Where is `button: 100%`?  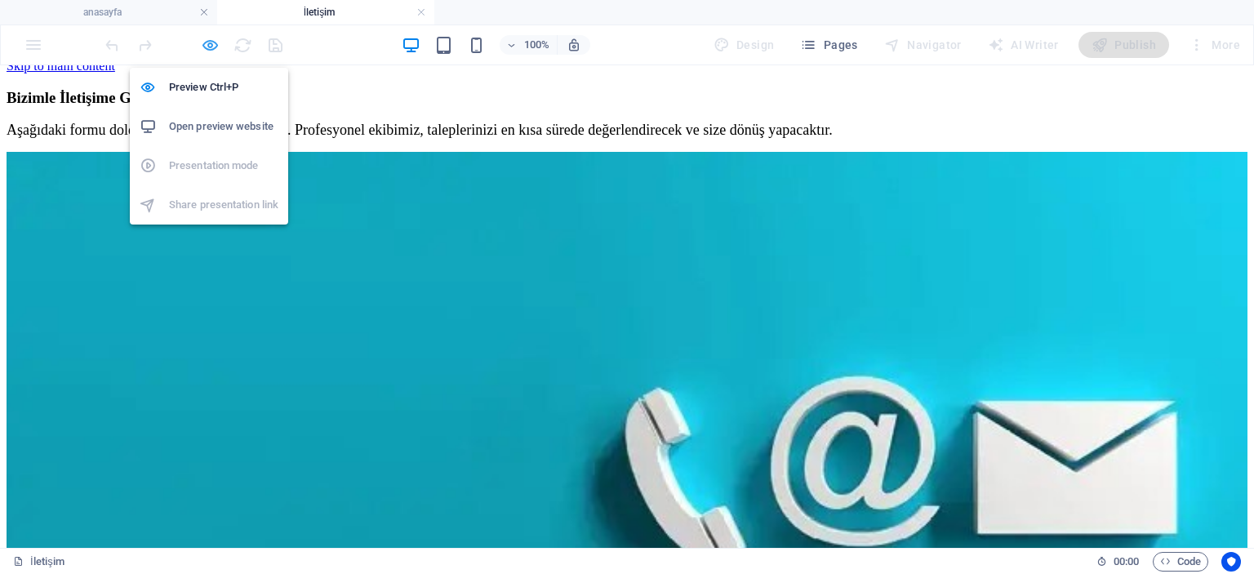 button: 100% is located at coordinates (528, 45).